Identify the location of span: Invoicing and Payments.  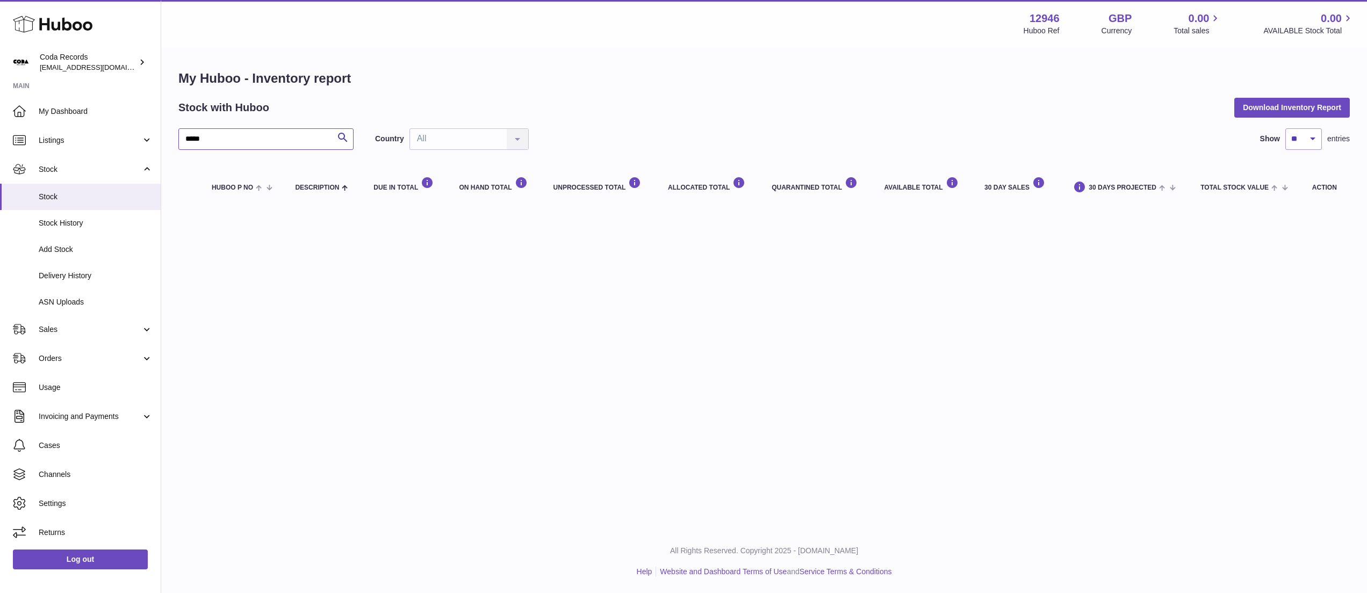
(90, 417).